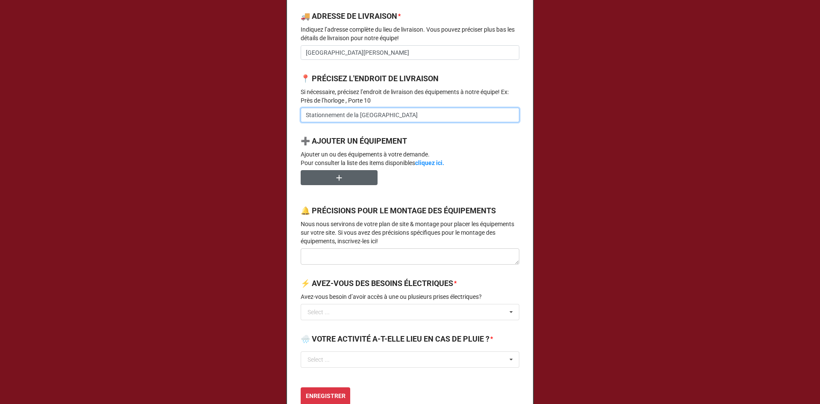  I want to click on b: ENREGISTRER, so click(326, 396).